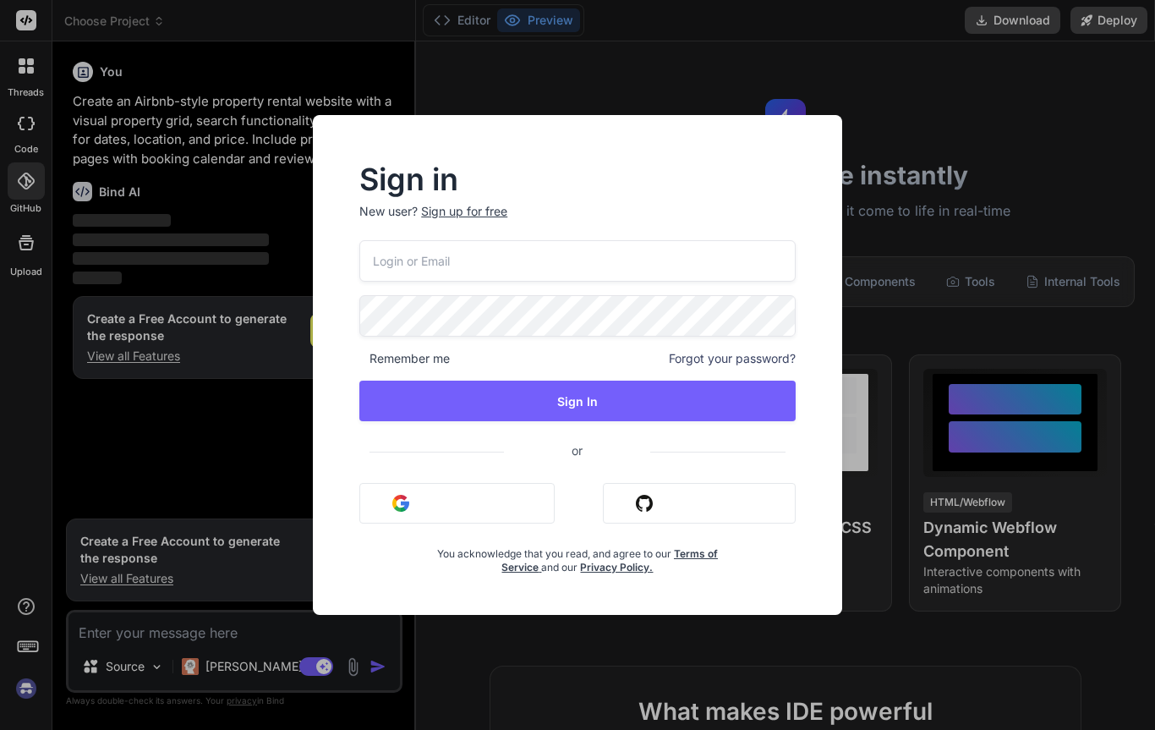 Image resolution: width=1155 pixels, height=730 pixels. What do you see at coordinates (578, 222) in the screenshot?
I see `p: New user?` at bounding box center [578, 222].